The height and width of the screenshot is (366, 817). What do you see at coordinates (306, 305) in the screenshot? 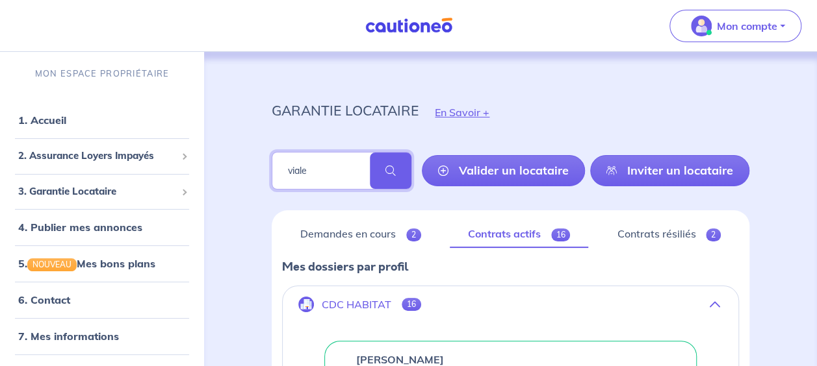
I see `img: illu_company.svg` at bounding box center [306, 305].